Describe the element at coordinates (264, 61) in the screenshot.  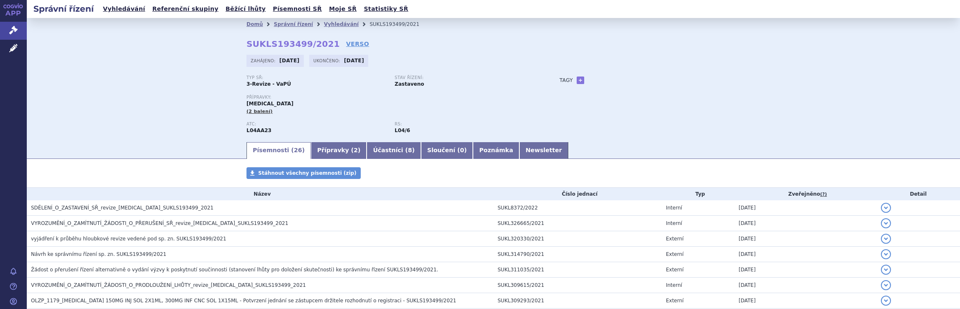
I see `span: Zahájeno:` at that location.